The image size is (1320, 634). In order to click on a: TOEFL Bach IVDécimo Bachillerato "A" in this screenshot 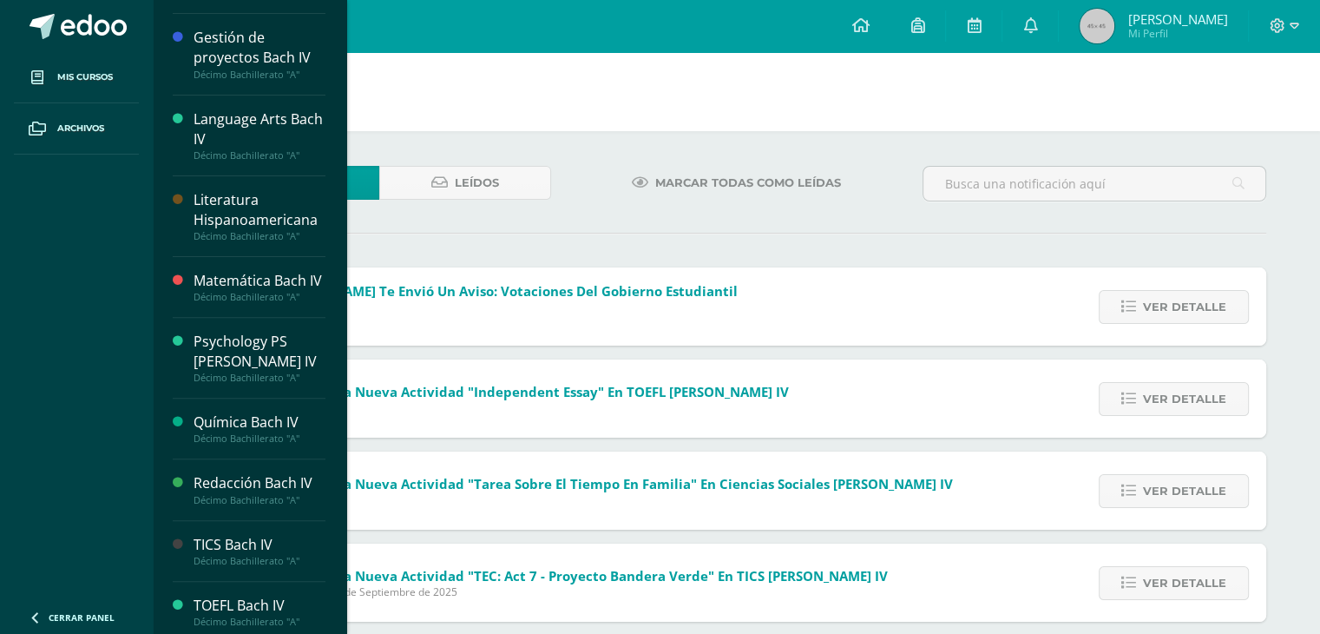, I will do `click(260, 611)`.